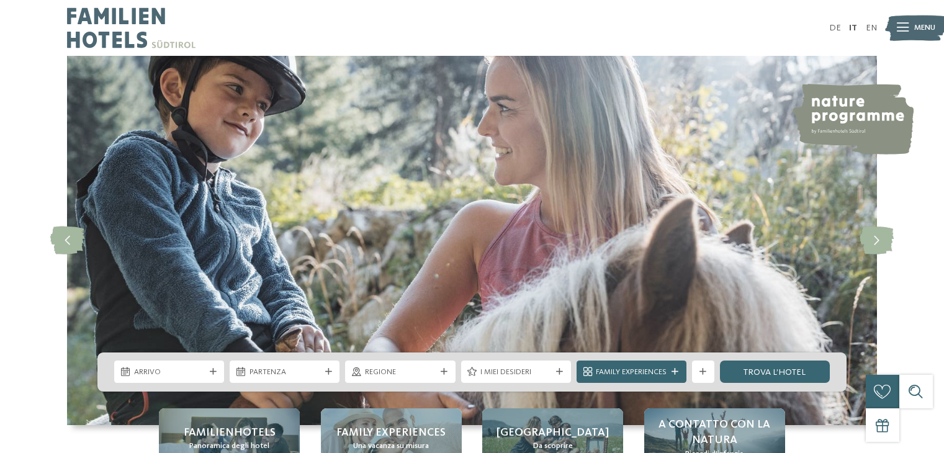  What do you see at coordinates (169, 372) in the screenshot?
I see `span: Arrivo` at bounding box center [169, 372].